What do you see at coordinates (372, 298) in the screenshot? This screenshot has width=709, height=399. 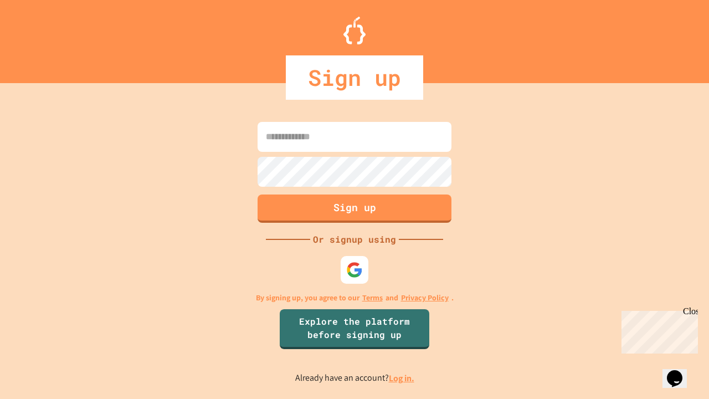 I see `a: Terms` at bounding box center [372, 298].